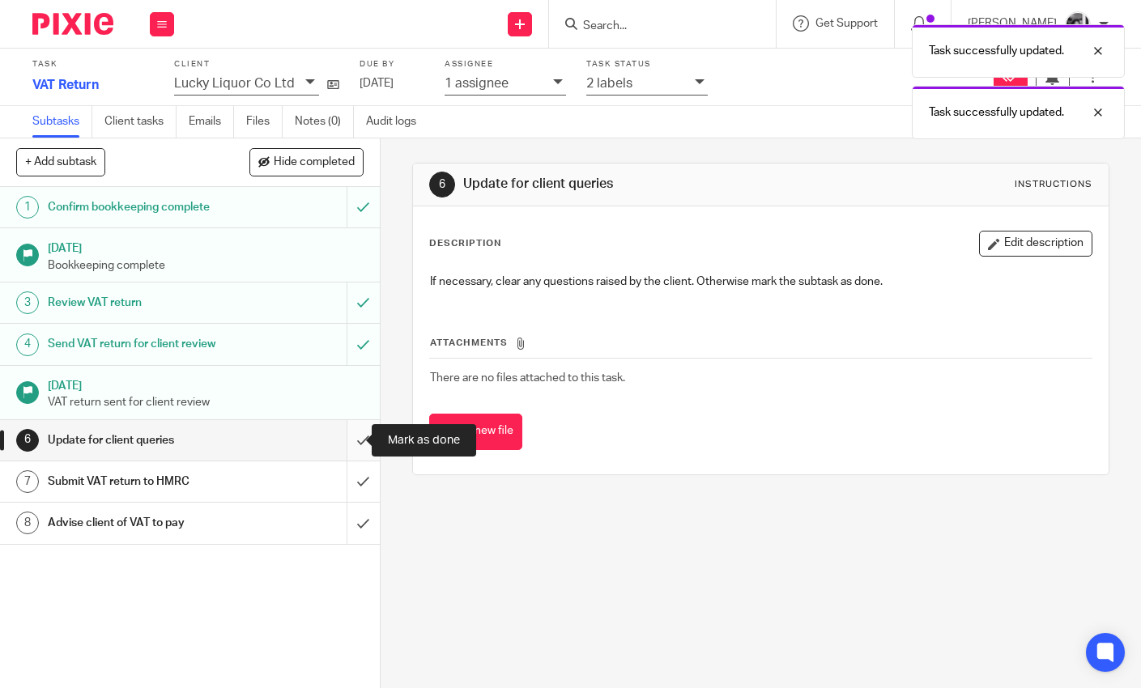 The image size is (1141, 688). What do you see at coordinates (527, 378) in the screenshot?
I see `span: There are no files attached to this task.` at bounding box center [527, 378].